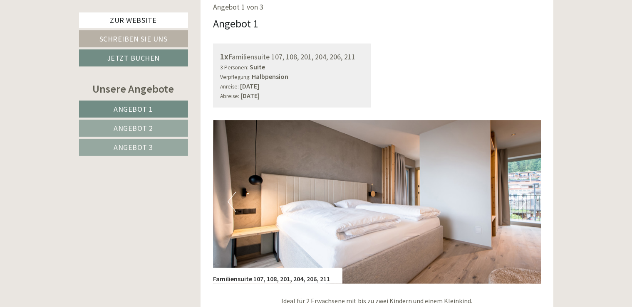 The image size is (632, 307). I want to click on a: Schreiben Sie uns, so click(133, 39).